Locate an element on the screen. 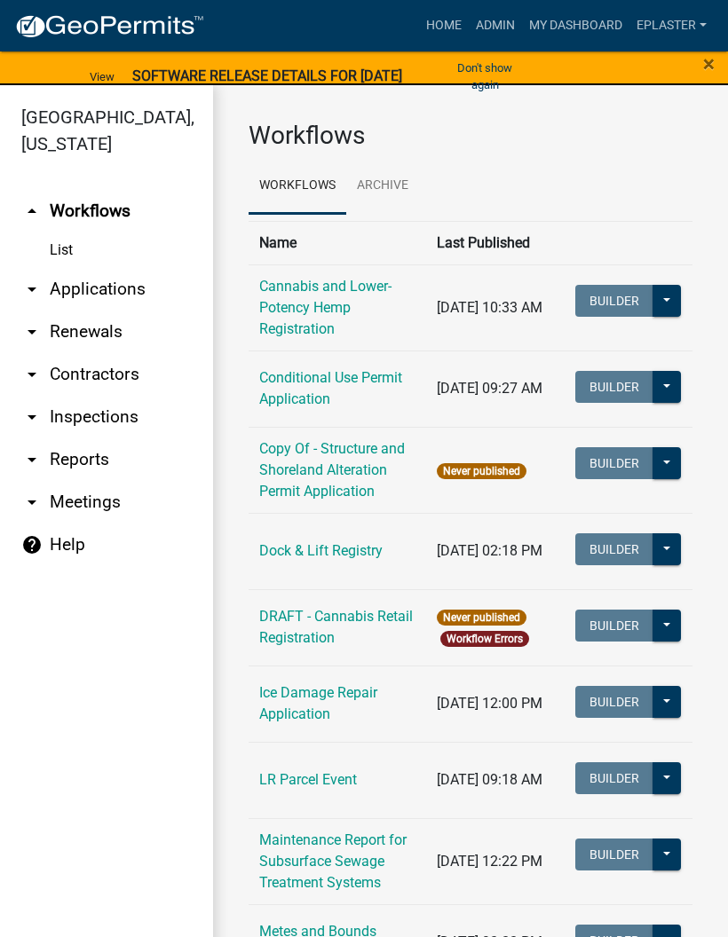 This screenshot has height=937, width=728. a: Workflows is located at coordinates (297, 186).